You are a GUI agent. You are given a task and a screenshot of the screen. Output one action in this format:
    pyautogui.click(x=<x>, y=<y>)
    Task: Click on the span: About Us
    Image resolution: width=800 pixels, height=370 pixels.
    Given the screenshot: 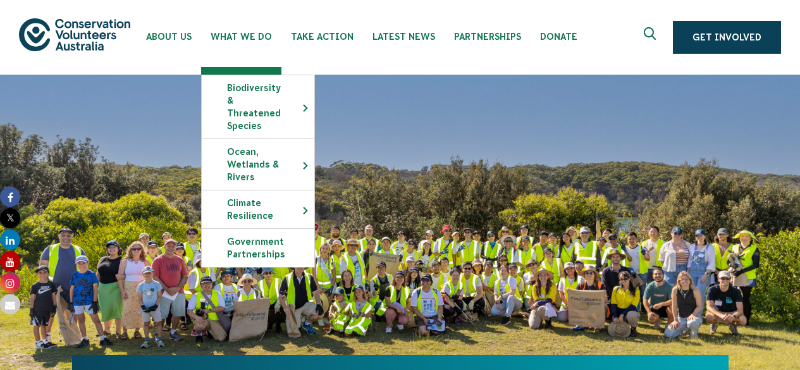 What is the action you would take?
    pyautogui.click(x=169, y=37)
    